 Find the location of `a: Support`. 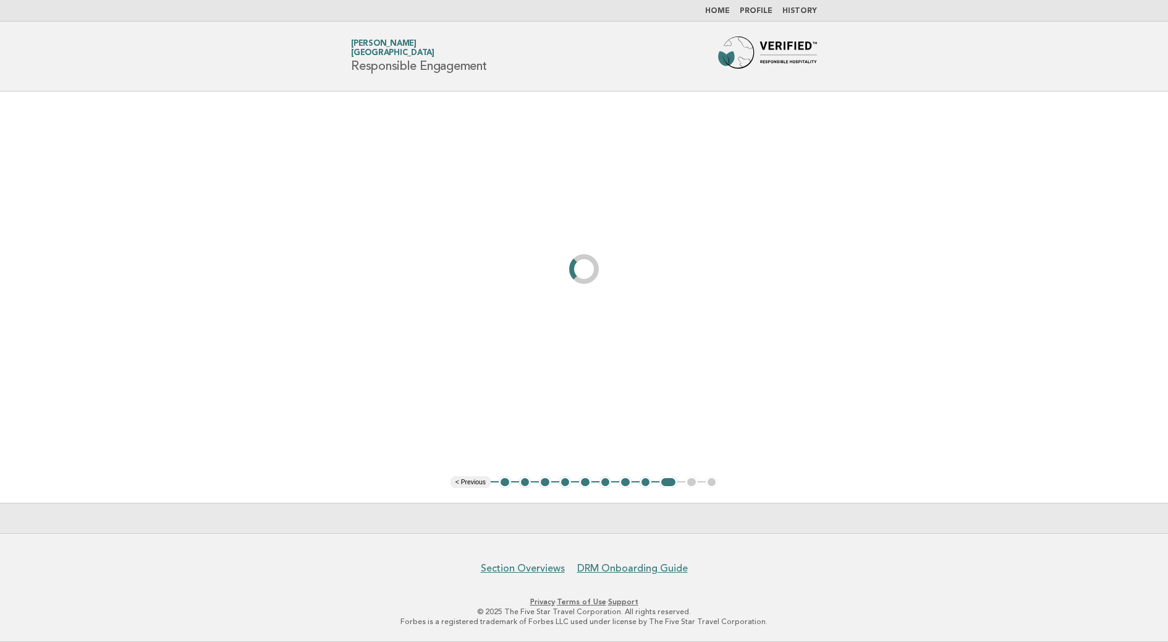

a: Support is located at coordinates (623, 601).